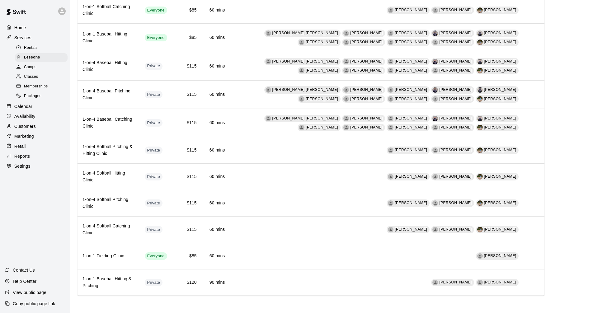 This screenshot has width=593, height=313. What do you see at coordinates (269, 33) in the screenshot?
I see `div: Cooper Doucette` at bounding box center [269, 33].